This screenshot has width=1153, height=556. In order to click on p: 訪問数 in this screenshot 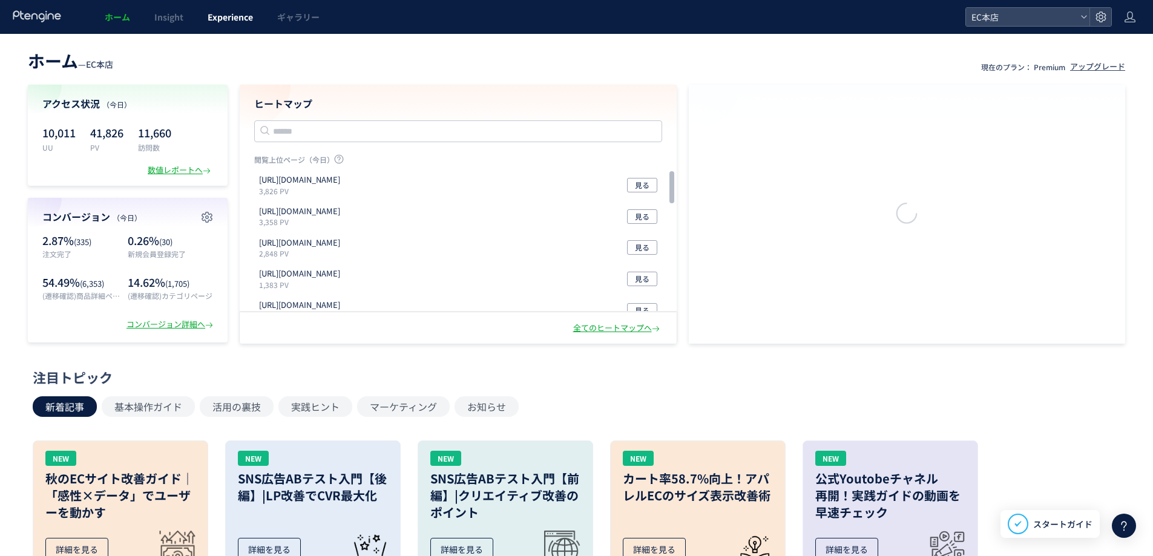, I will do `click(154, 147)`.